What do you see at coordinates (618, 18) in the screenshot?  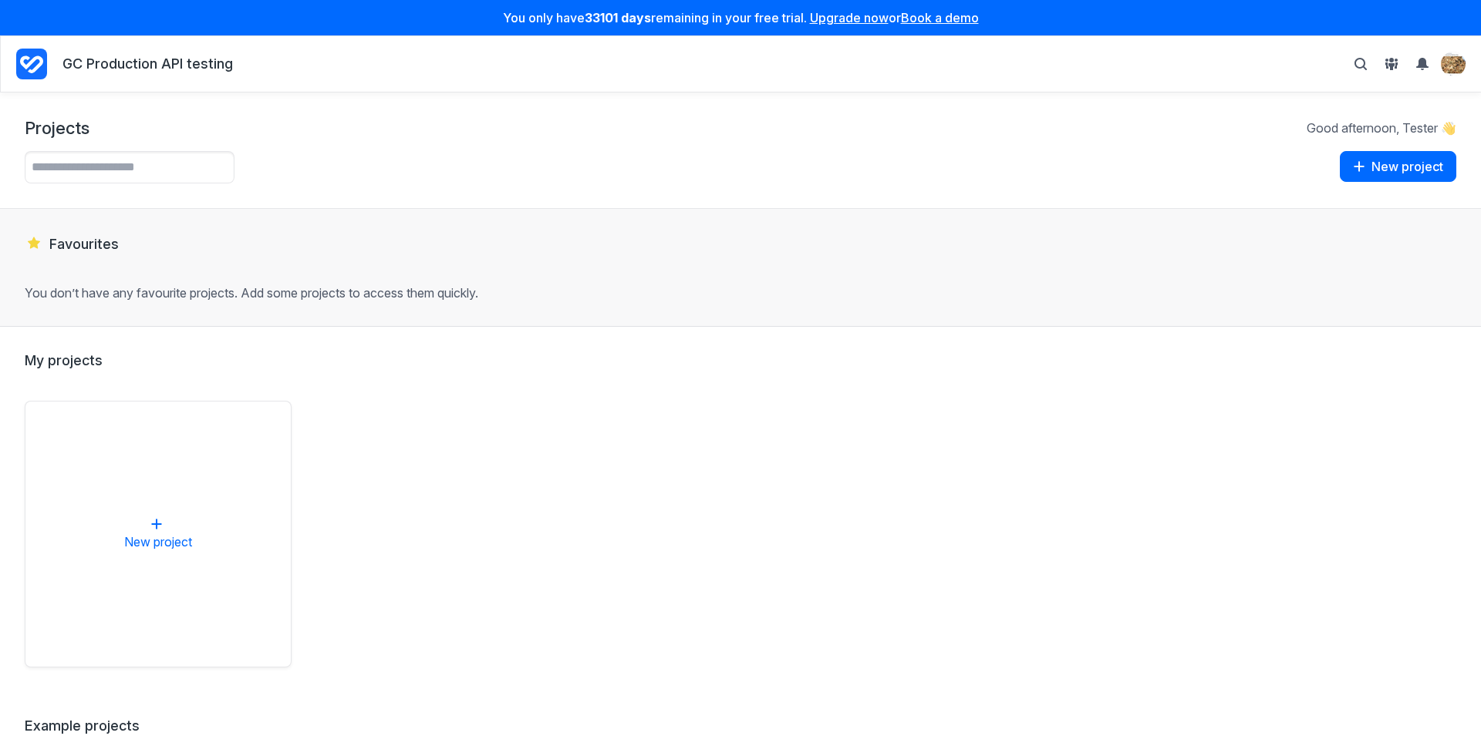 I see `strong: 33101 days` at bounding box center [618, 18].